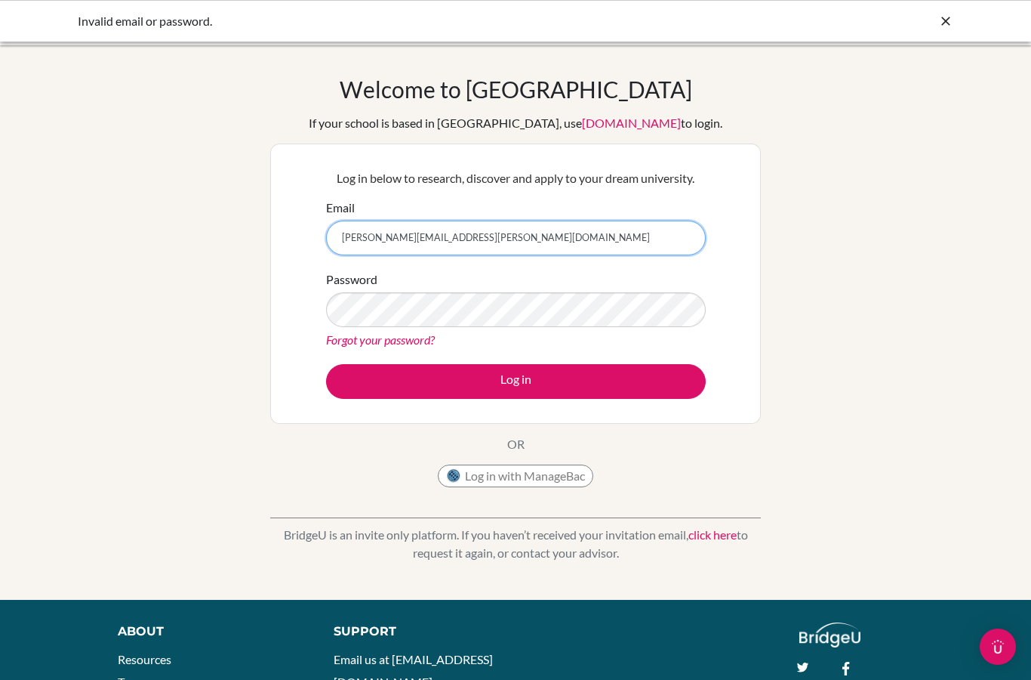  Describe the element at coordinates (402, 21) in the screenshot. I see `div: Invalid email or password.` at that location.